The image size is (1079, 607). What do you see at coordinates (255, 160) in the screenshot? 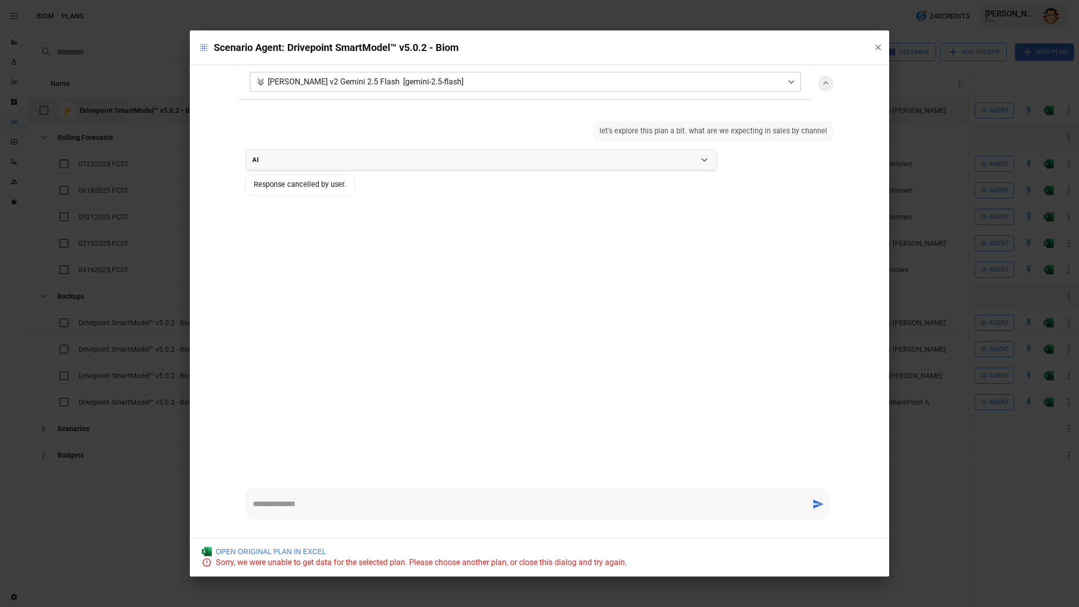
I see `p: AI` at bounding box center [255, 160].